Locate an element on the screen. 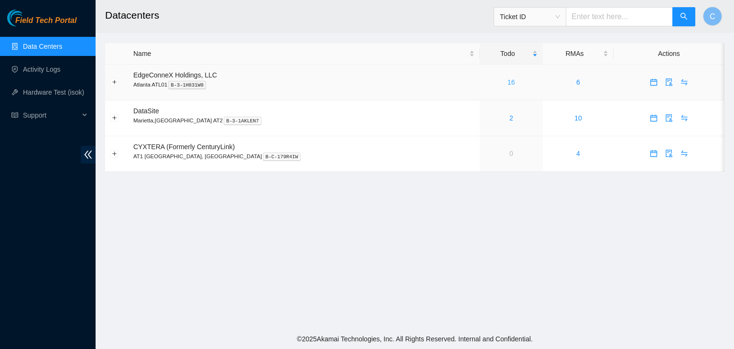 The width and height of the screenshot is (734, 349). a: 0 is located at coordinates (511, 153).